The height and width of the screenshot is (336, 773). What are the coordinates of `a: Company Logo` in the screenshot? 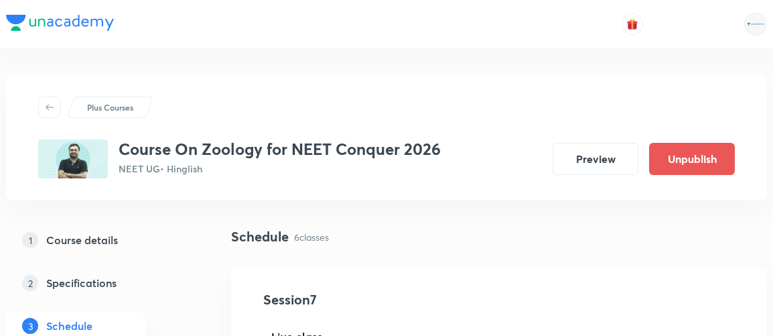 It's located at (60, 24).